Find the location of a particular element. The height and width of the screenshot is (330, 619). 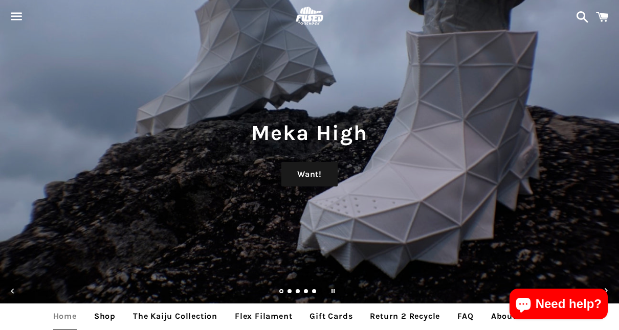

a: Slide 1, current is located at coordinates (282, 292).